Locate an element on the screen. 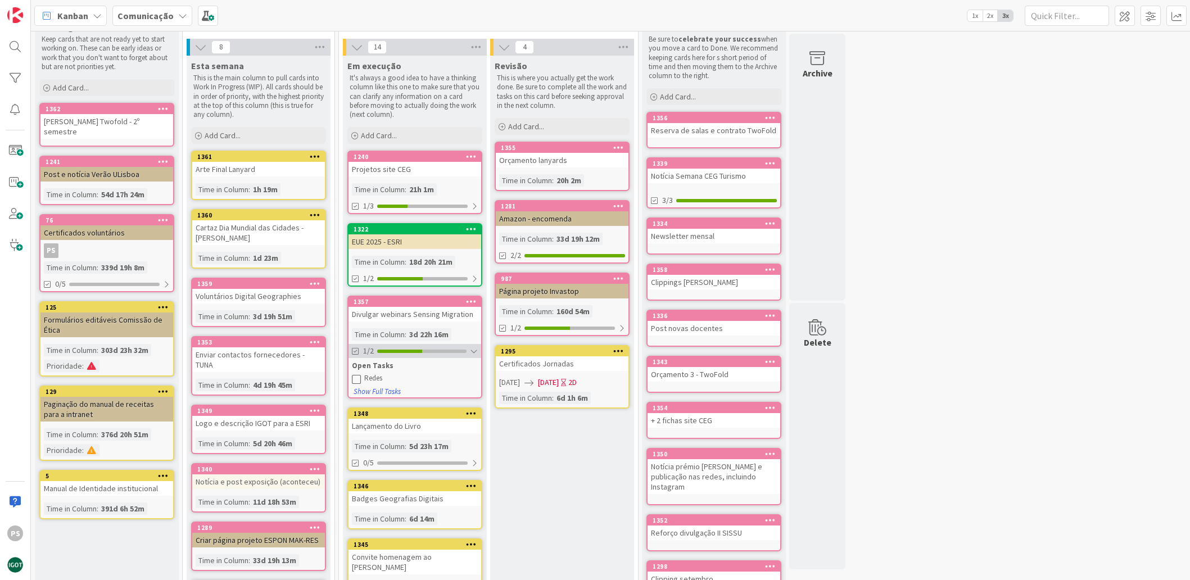 The height and width of the screenshot is (580, 1190). div: 125Formulários editáveis Comissão de Ética is located at coordinates (107, 320).